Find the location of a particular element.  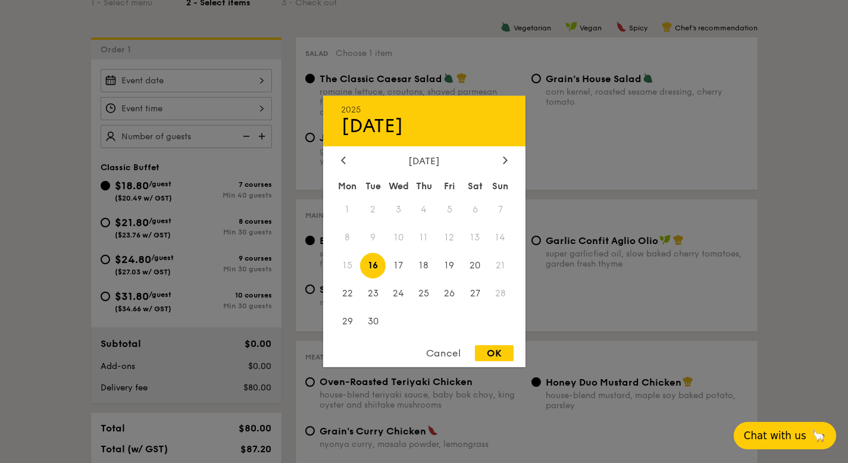

span: 30 is located at coordinates (373, 321).